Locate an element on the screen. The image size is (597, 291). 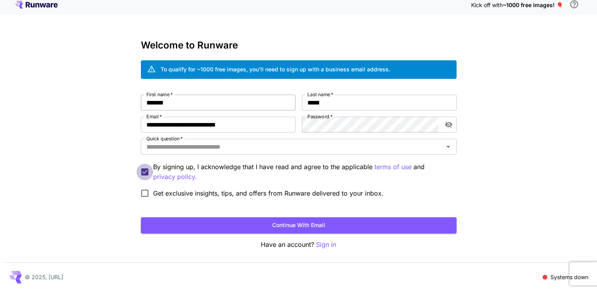
span: ~1000 free images! 🎈 is located at coordinates (533, 5).